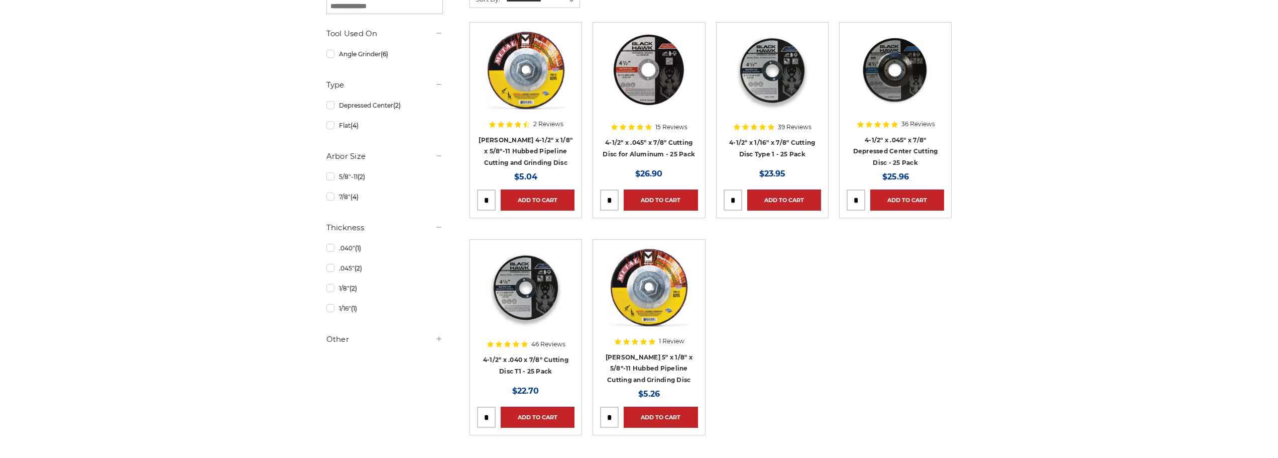 This screenshot has width=1278, height=458. Describe the element at coordinates (385, 339) in the screenshot. I see `h5: Other` at that location.